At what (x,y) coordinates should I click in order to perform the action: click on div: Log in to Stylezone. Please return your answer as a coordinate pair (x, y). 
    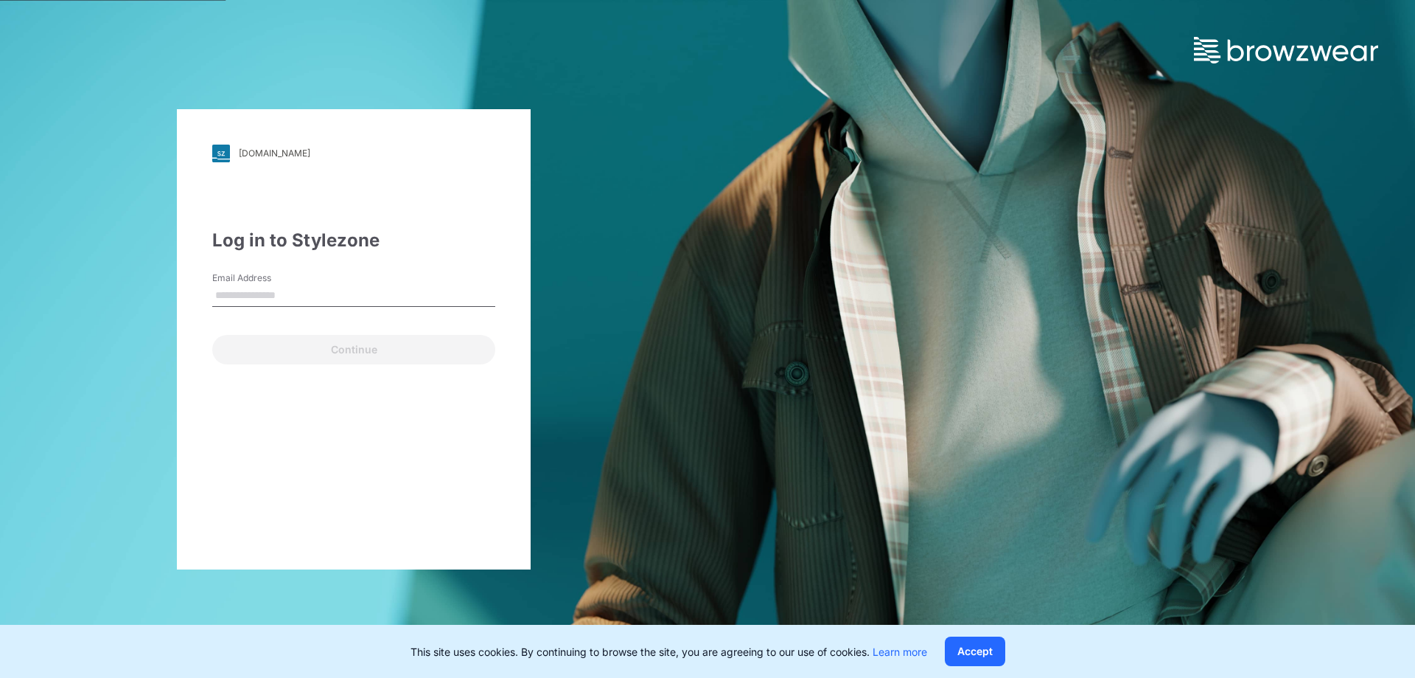
    Looking at the image, I should click on (354, 240).